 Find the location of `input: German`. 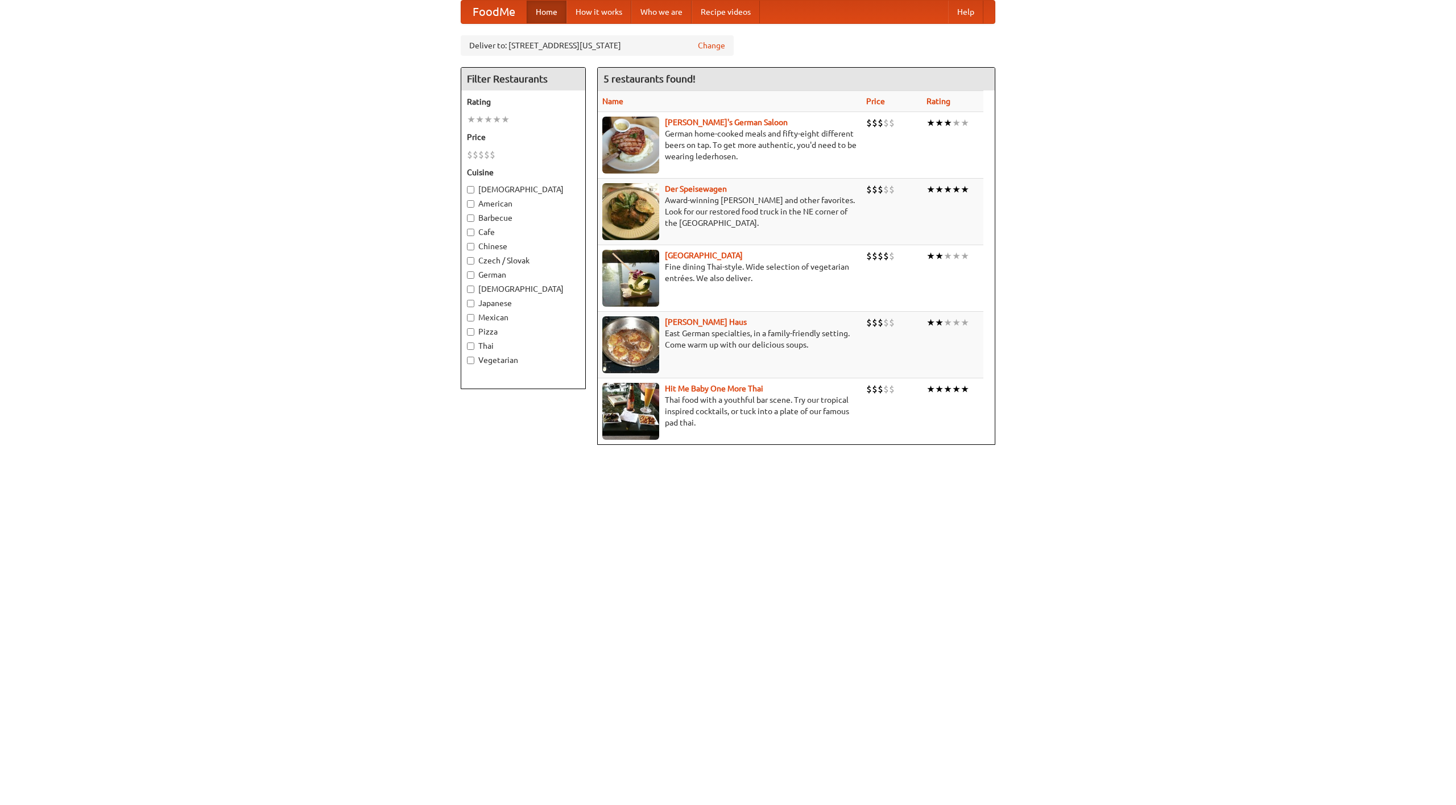

input: German is located at coordinates (470, 275).